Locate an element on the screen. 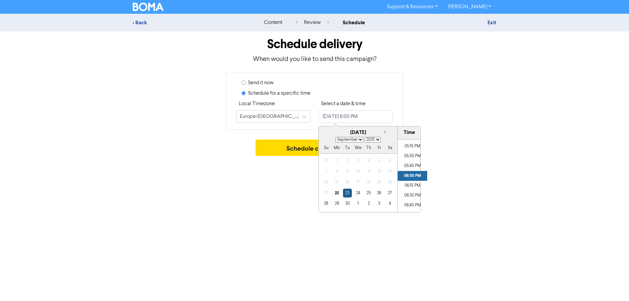  div: Th is located at coordinates (368, 148).